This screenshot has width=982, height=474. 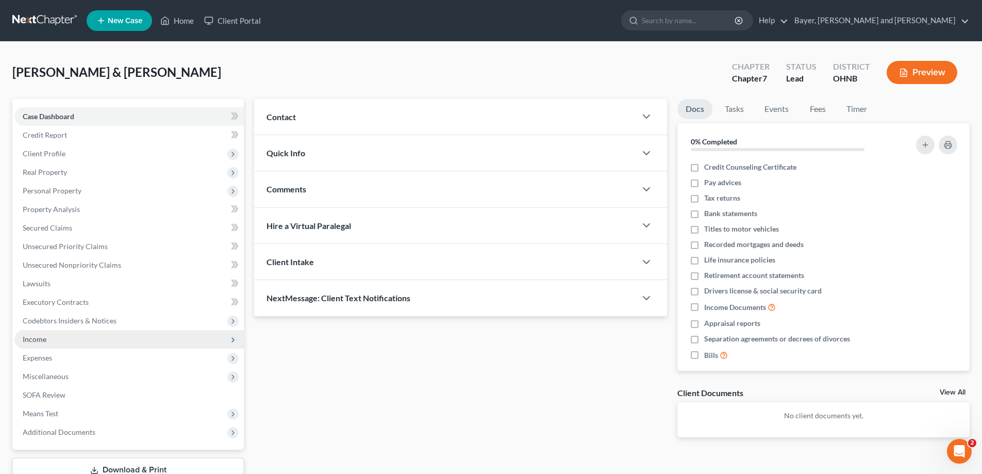 What do you see at coordinates (730, 213) in the screenshot?
I see `span: Bank statements` at bounding box center [730, 213].